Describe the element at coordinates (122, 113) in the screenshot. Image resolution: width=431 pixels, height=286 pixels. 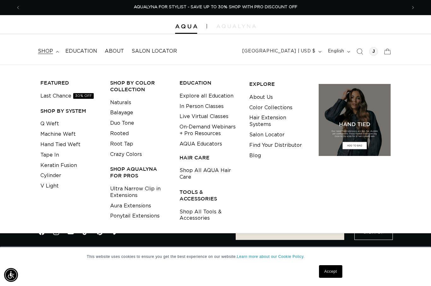
I see `a: Balayage` at that location.